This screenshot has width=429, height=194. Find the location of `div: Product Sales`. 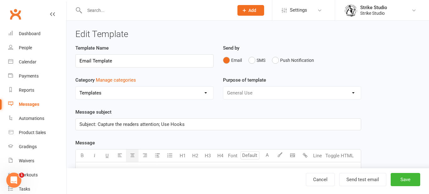

div: Product Sales is located at coordinates (32, 132).